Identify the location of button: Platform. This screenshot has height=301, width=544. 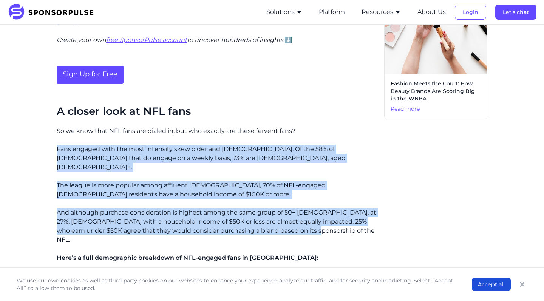
(332, 12).